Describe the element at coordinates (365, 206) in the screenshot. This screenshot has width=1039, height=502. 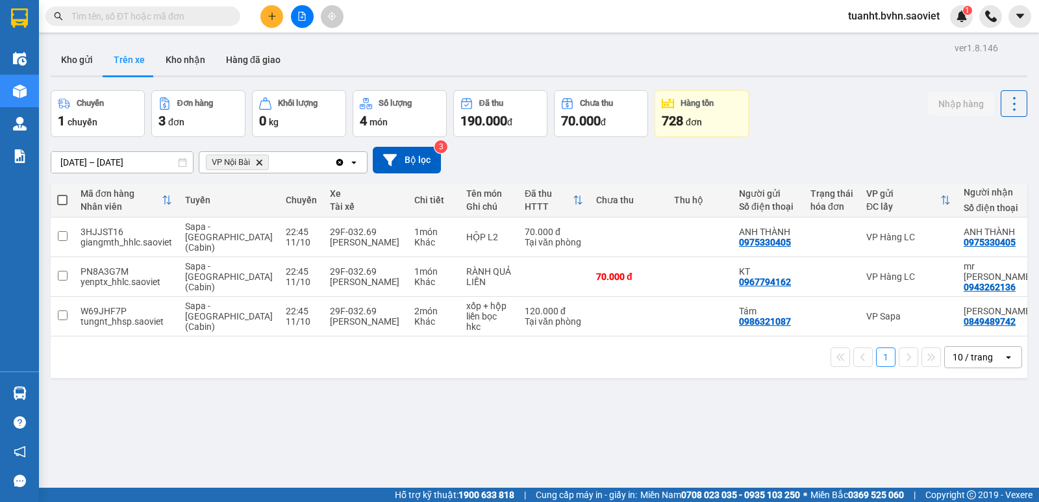
I see `div: Tài xế` at that location.